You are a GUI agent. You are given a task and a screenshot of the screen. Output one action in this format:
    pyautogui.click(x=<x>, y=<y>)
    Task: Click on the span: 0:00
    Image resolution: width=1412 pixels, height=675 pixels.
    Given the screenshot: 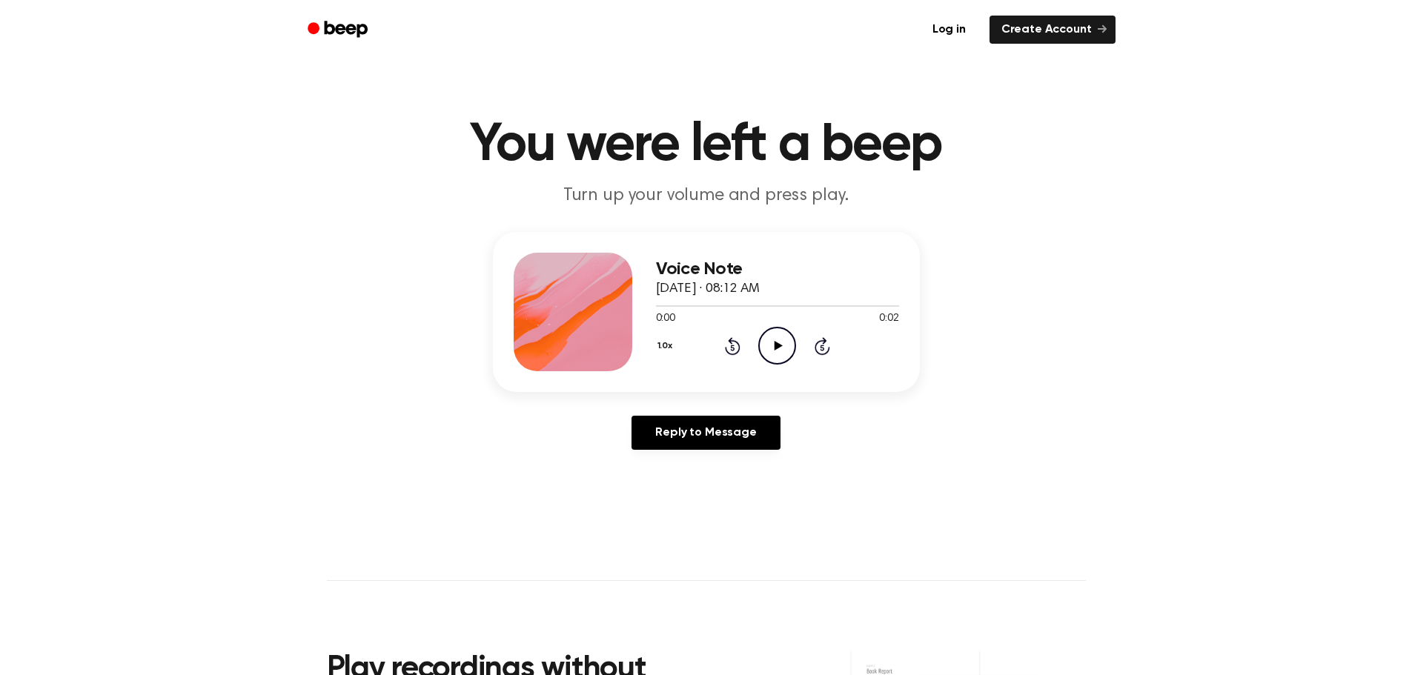 What is the action you would take?
    pyautogui.click(x=666, y=319)
    